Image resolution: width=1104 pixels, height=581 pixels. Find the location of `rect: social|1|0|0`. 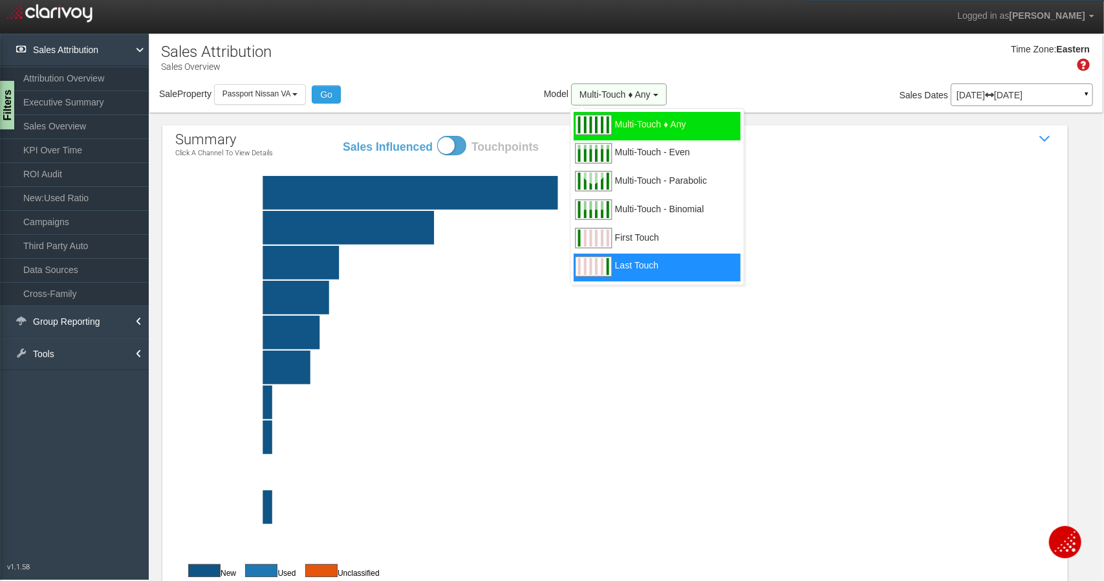

rect: social|1|0|0 is located at coordinates (646, 507).